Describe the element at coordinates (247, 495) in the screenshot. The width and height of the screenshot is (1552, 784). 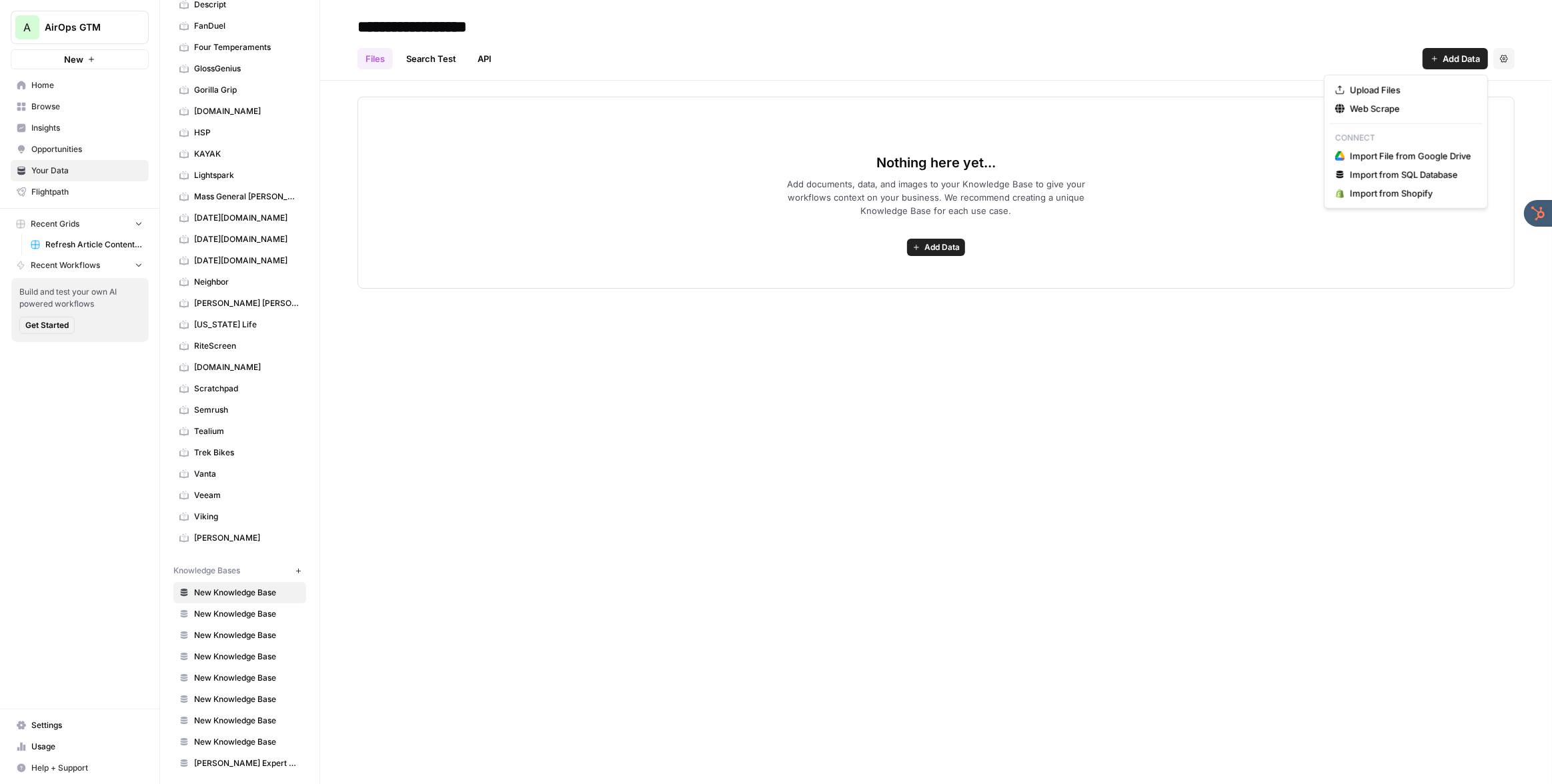
I see `span: Veeam` at that location.